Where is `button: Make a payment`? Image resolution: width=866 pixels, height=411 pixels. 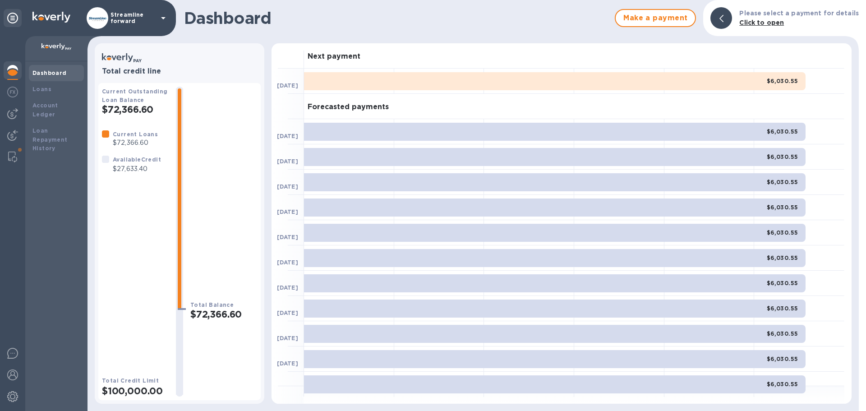
button: Make a payment is located at coordinates (655, 18).